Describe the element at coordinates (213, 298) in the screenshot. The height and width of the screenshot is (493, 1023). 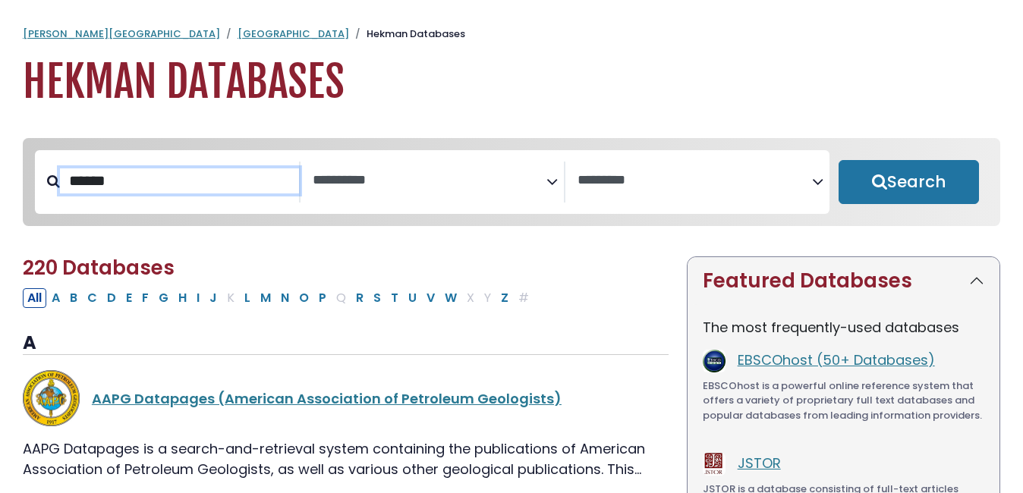
I see `button: Filter Results J` at that location.